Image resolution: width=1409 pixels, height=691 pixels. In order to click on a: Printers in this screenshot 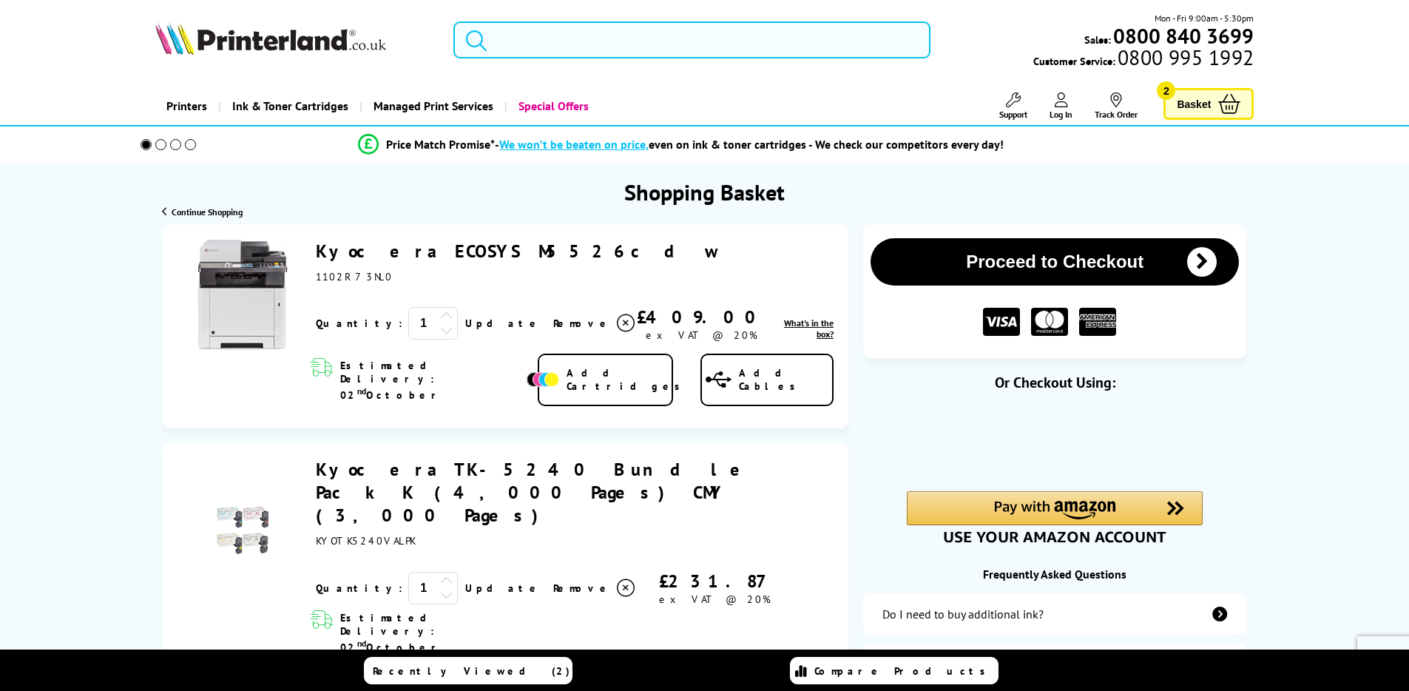, I will do `click(186, 106)`.